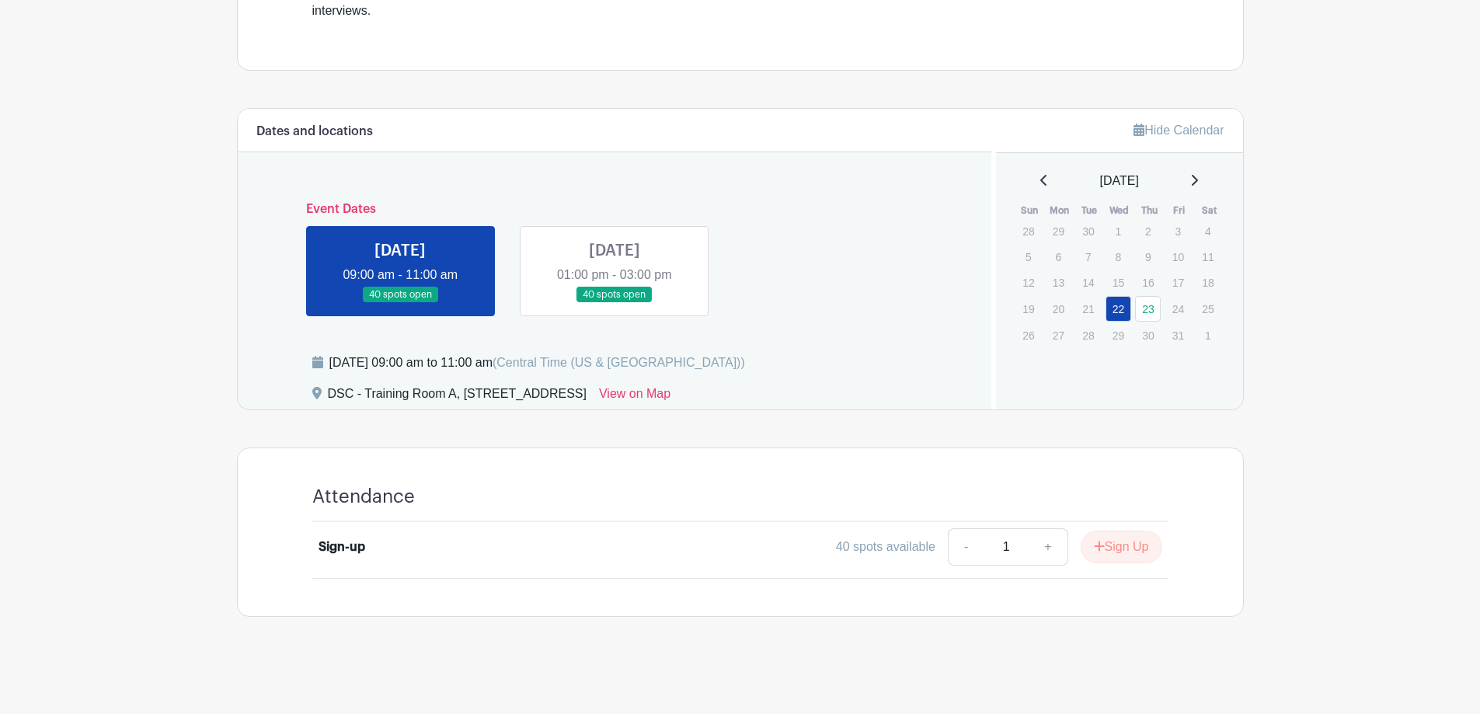  Describe the element at coordinates (1087, 308) in the screenshot. I see `p: 21` at that location.